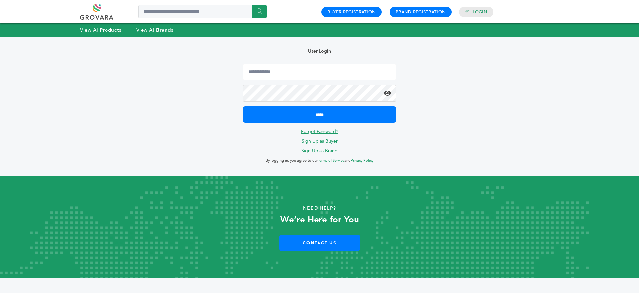 The height and width of the screenshot is (293, 639). What do you see at coordinates (101, 30) in the screenshot?
I see `a: View AllProducts` at bounding box center [101, 30].